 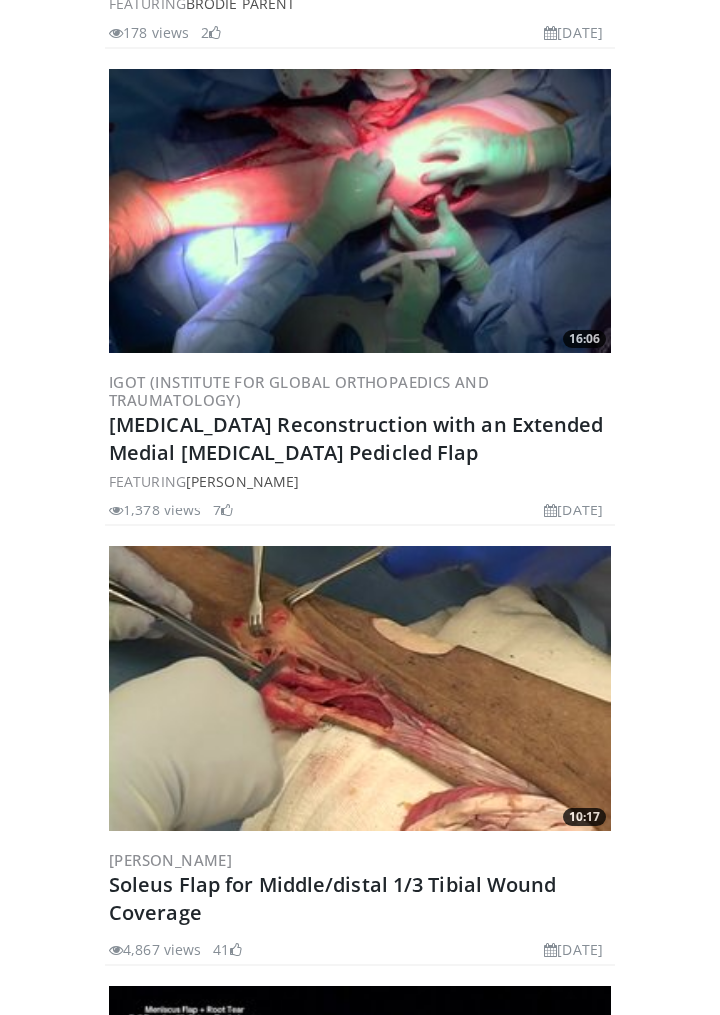 I want to click on img: 245aac61-00a0-4b18-b45c-15fdf7f20106.300x170_q85_crop-smart_upscale.jpg, so click(x=360, y=689).